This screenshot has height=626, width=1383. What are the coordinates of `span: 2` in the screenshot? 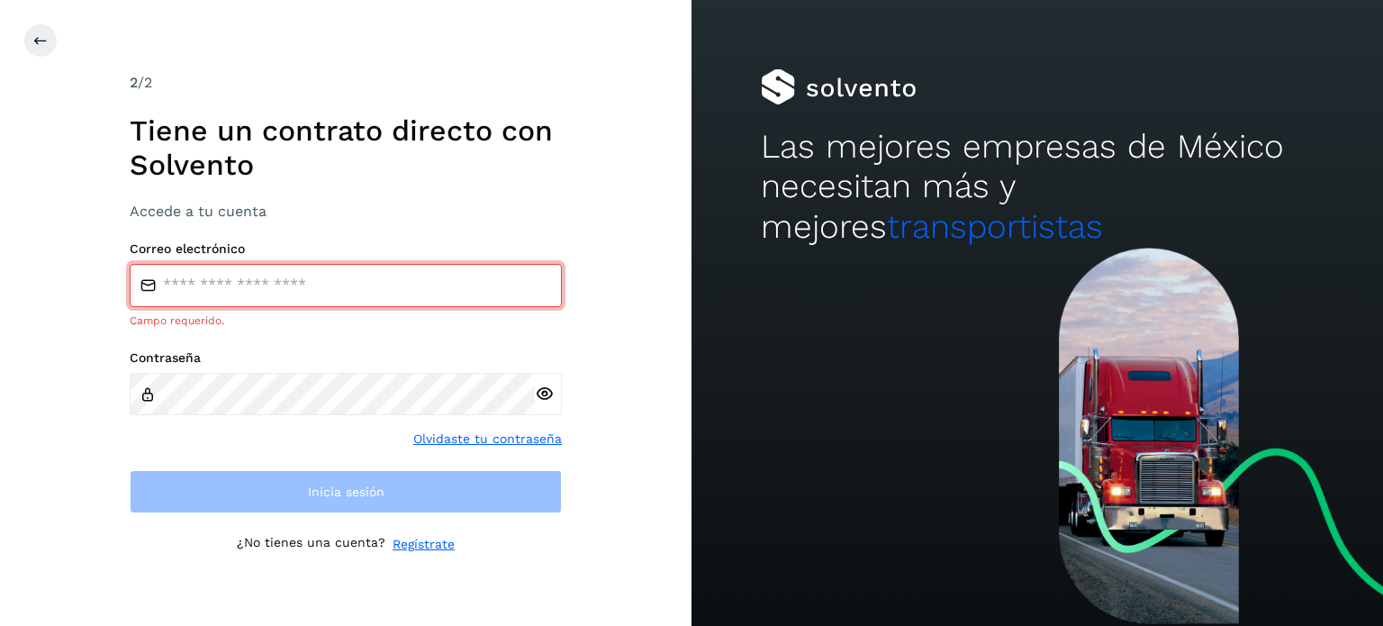 It's located at (133, 82).